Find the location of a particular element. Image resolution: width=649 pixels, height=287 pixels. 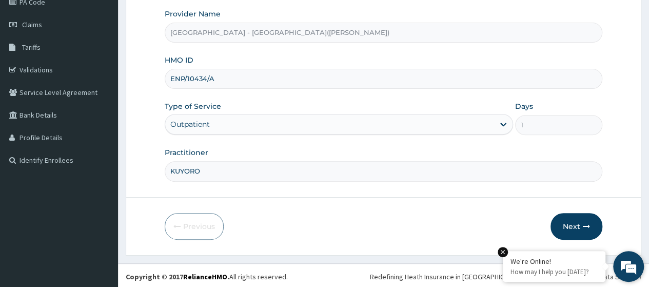

button: Previous is located at coordinates (194, 226).